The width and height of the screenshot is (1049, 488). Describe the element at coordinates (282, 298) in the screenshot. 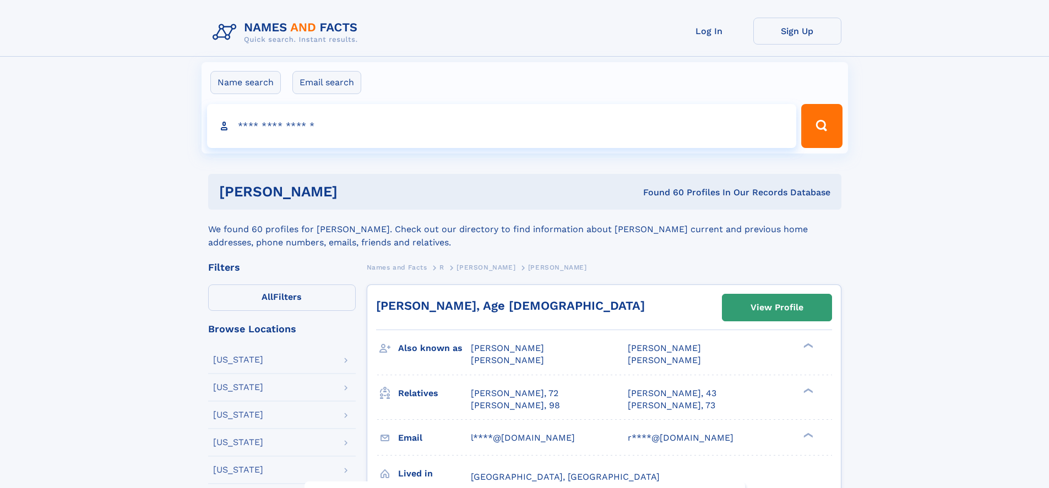

I see `label: Filters` at that location.